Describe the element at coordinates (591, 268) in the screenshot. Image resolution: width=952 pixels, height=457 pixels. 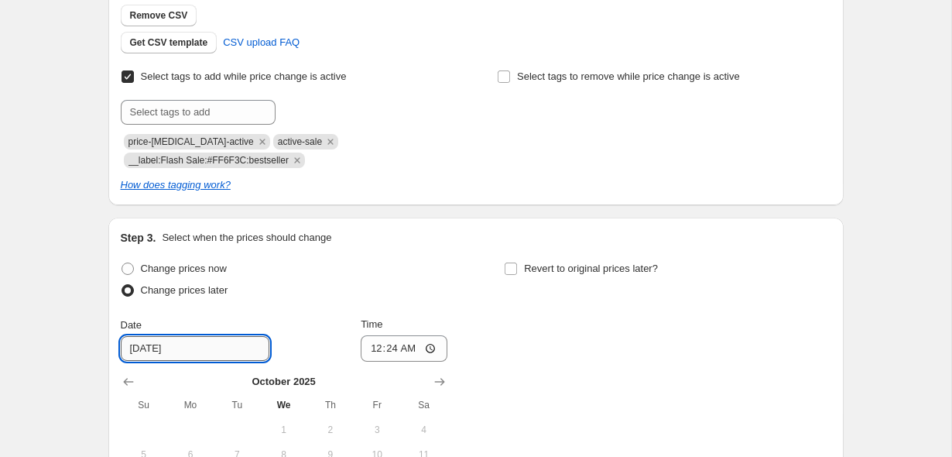
I see `span: Revert to original prices later?` at that location.